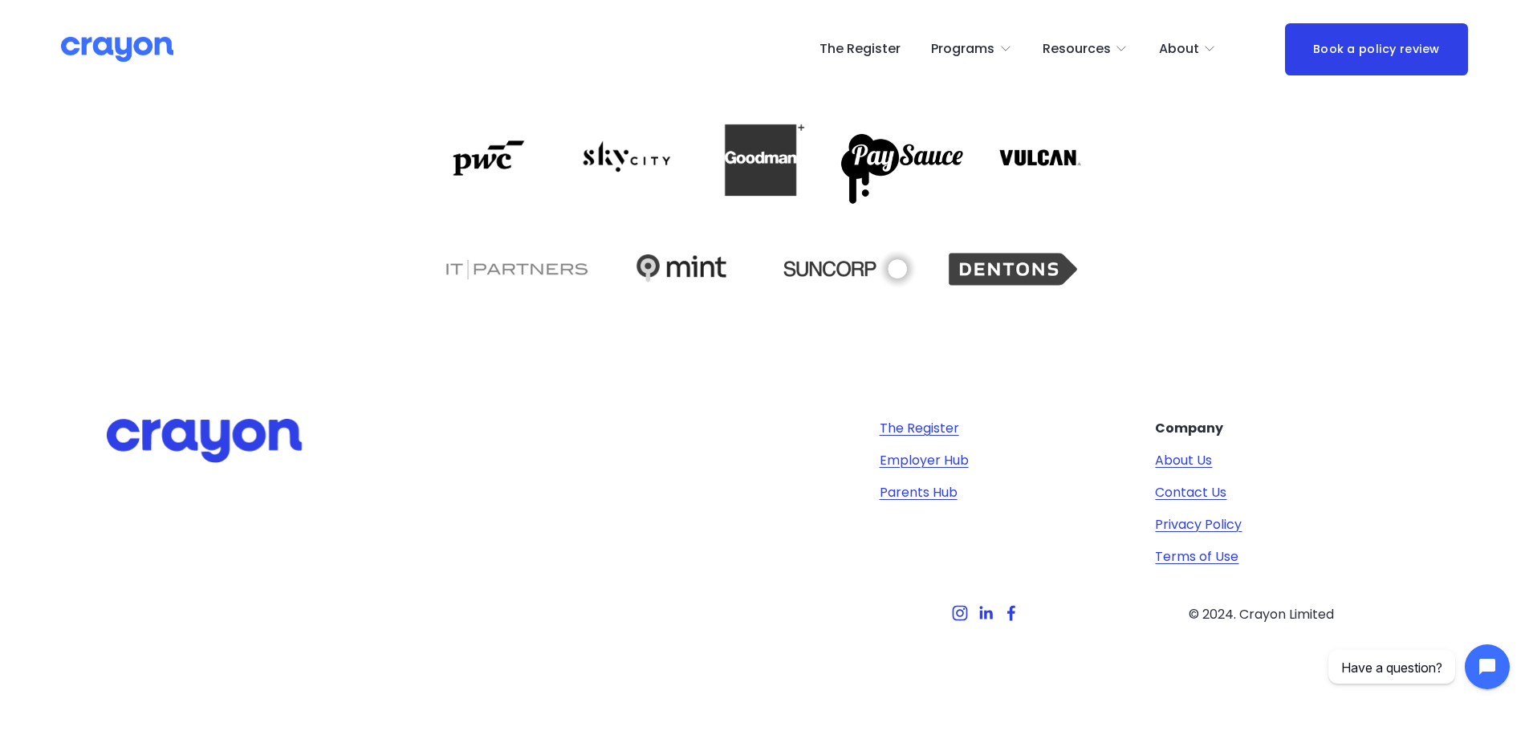 The width and height of the screenshot is (1529, 731). I want to click on span: Programs, so click(962, 49).